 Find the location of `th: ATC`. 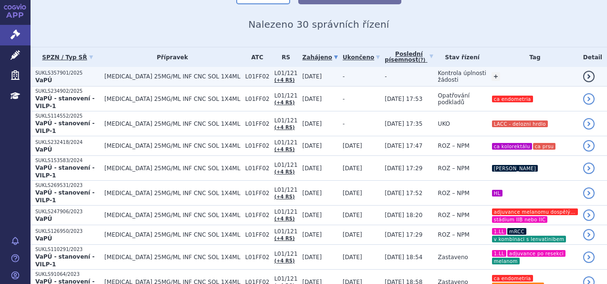

th: ATC is located at coordinates (255, 57).